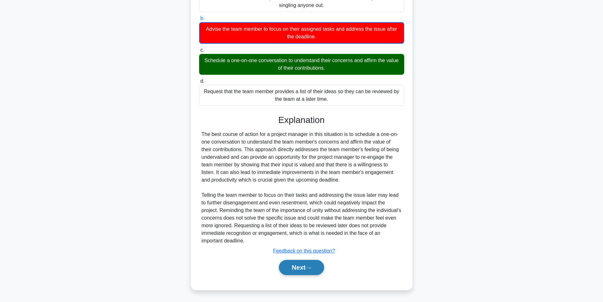 The width and height of the screenshot is (603, 302). What do you see at coordinates (302, 120) in the screenshot?
I see `h3: Explanation` at bounding box center [302, 120].